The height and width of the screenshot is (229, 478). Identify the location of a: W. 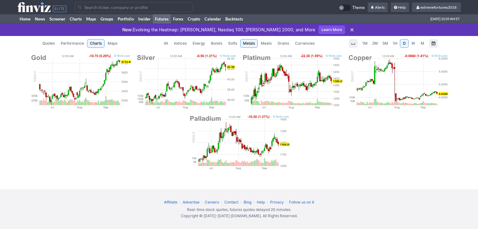
(413, 44).